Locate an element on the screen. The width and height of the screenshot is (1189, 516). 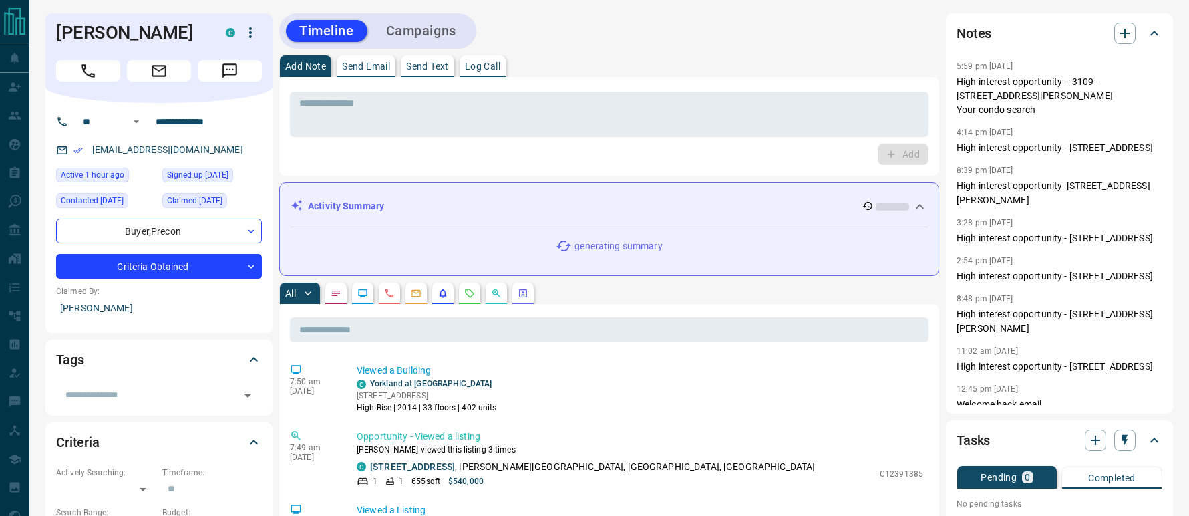
div: Tags is located at coordinates (159, 359).